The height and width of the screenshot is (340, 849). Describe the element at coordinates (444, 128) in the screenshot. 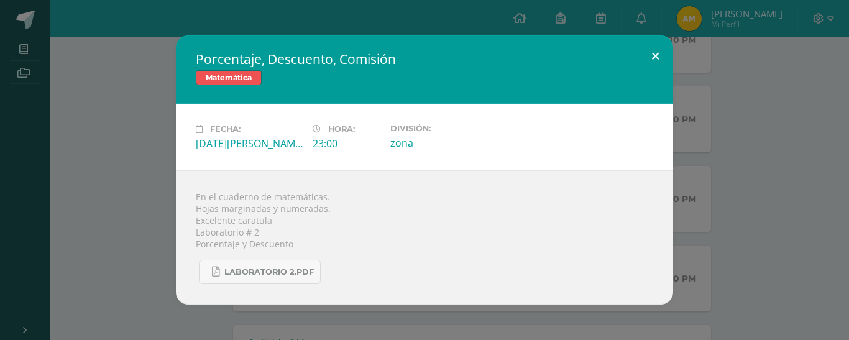

I see `label: División:` at that location.